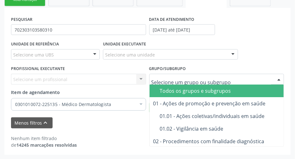  I want to click on label: DATA DE ATENDIMENTO, so click(172, 19).